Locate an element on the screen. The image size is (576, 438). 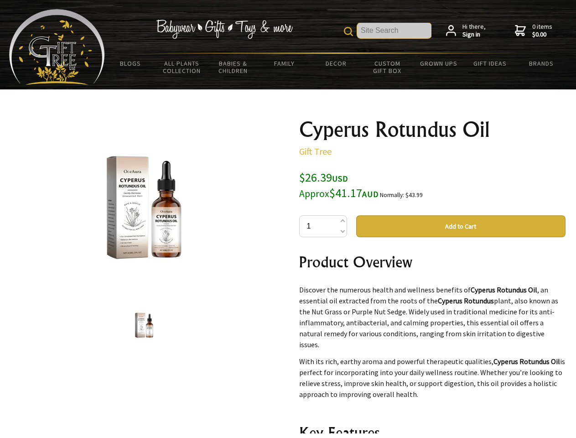
a: All Plants Collection is located at coordinates (182, 67).